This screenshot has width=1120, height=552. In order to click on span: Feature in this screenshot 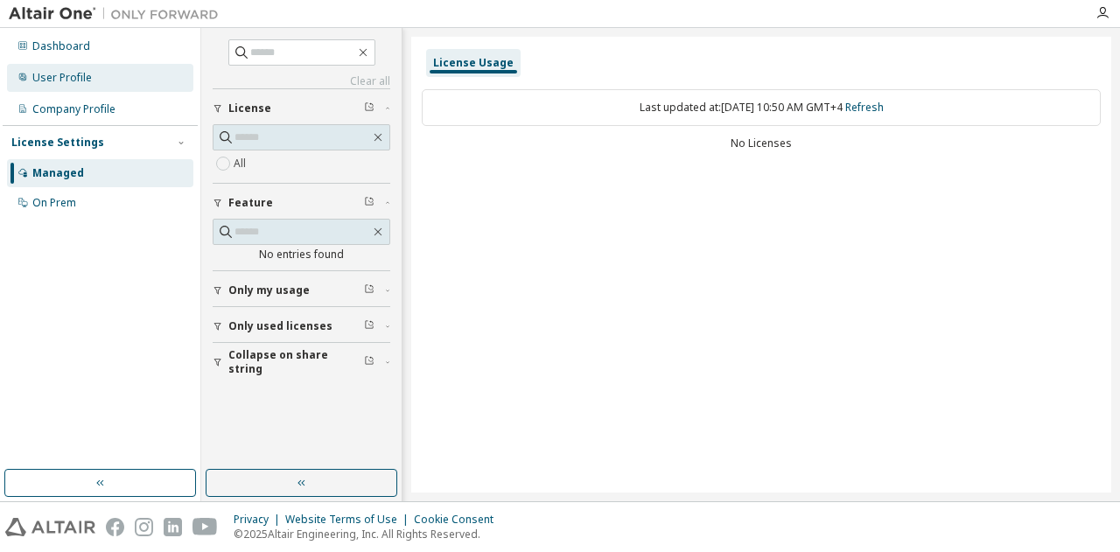, I will do `click(250, 203)`.